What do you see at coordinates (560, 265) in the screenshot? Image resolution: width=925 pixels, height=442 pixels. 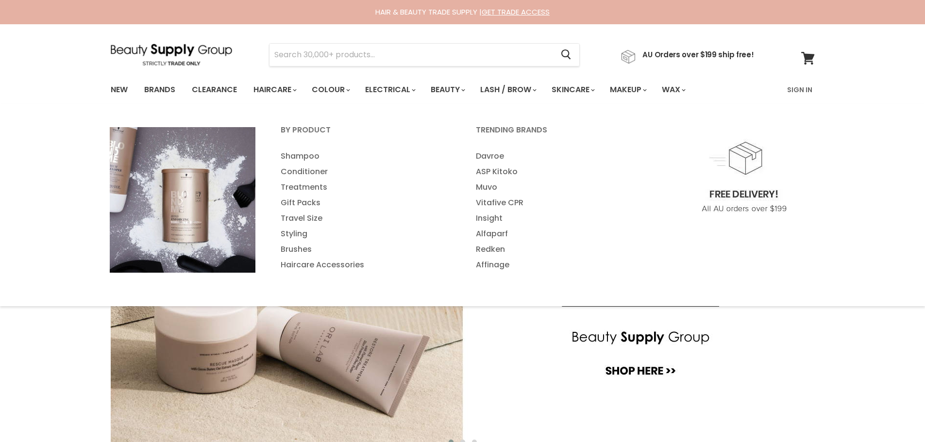 I see `a: Affinage` at bounding box center [560, 265].